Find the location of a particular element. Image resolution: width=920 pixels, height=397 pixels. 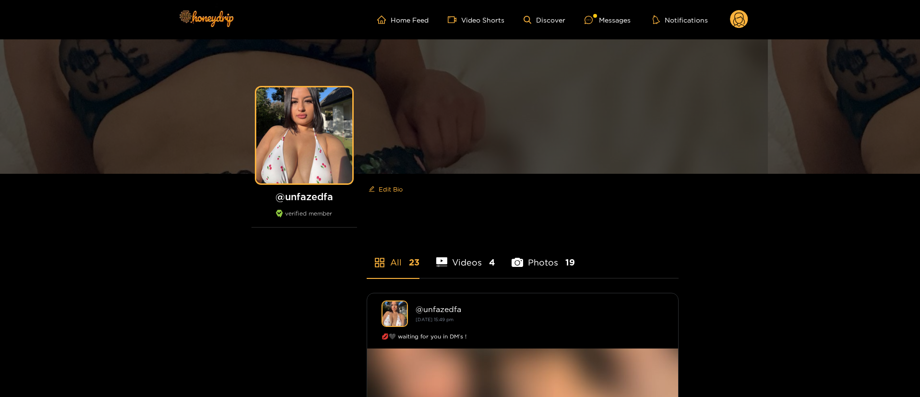

li: All is located at coordinates (393, 256).